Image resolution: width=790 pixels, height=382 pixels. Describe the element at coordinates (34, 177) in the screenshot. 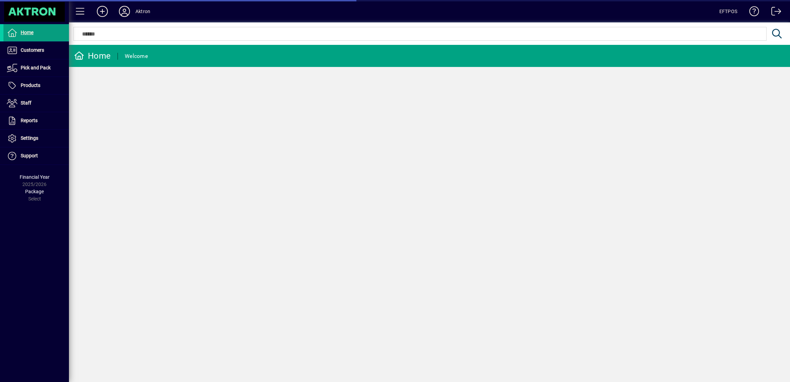

I see `span: Financial Year` at that location.